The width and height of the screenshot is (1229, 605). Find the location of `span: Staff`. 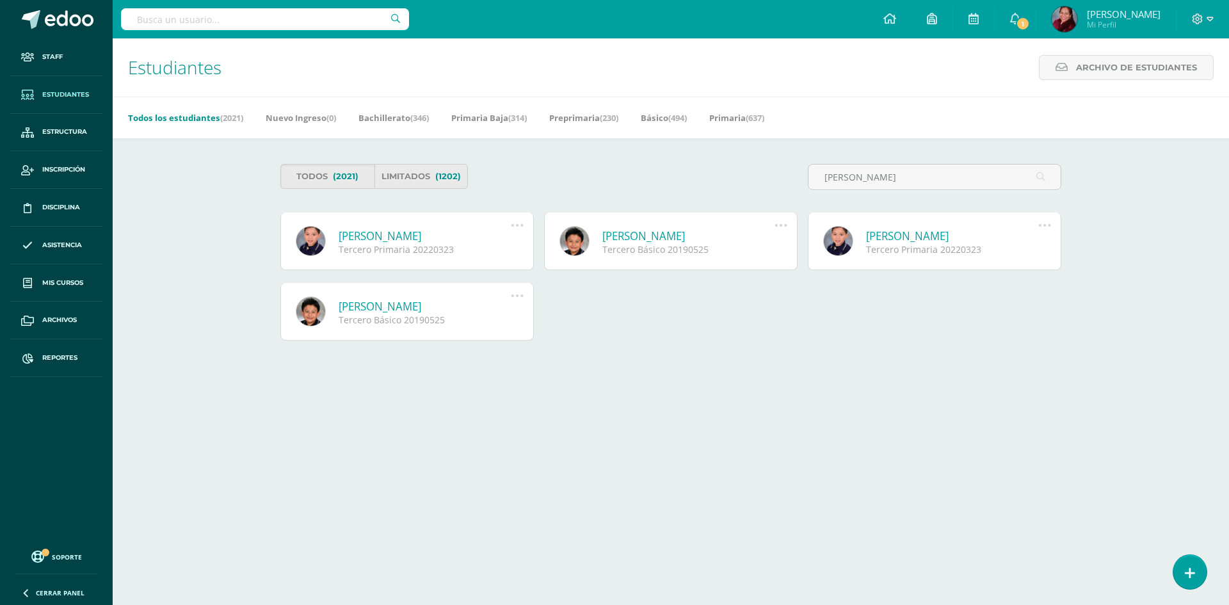

span: Staff is located at coordinates (52, 57).